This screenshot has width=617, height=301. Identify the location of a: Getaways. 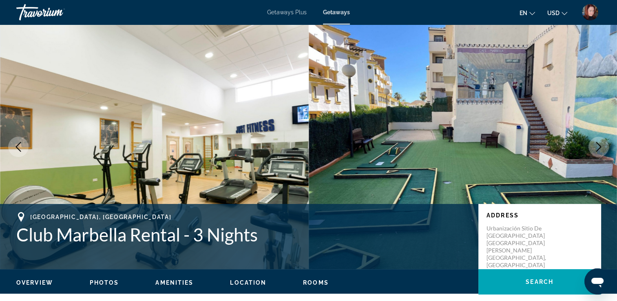
(337, 12).